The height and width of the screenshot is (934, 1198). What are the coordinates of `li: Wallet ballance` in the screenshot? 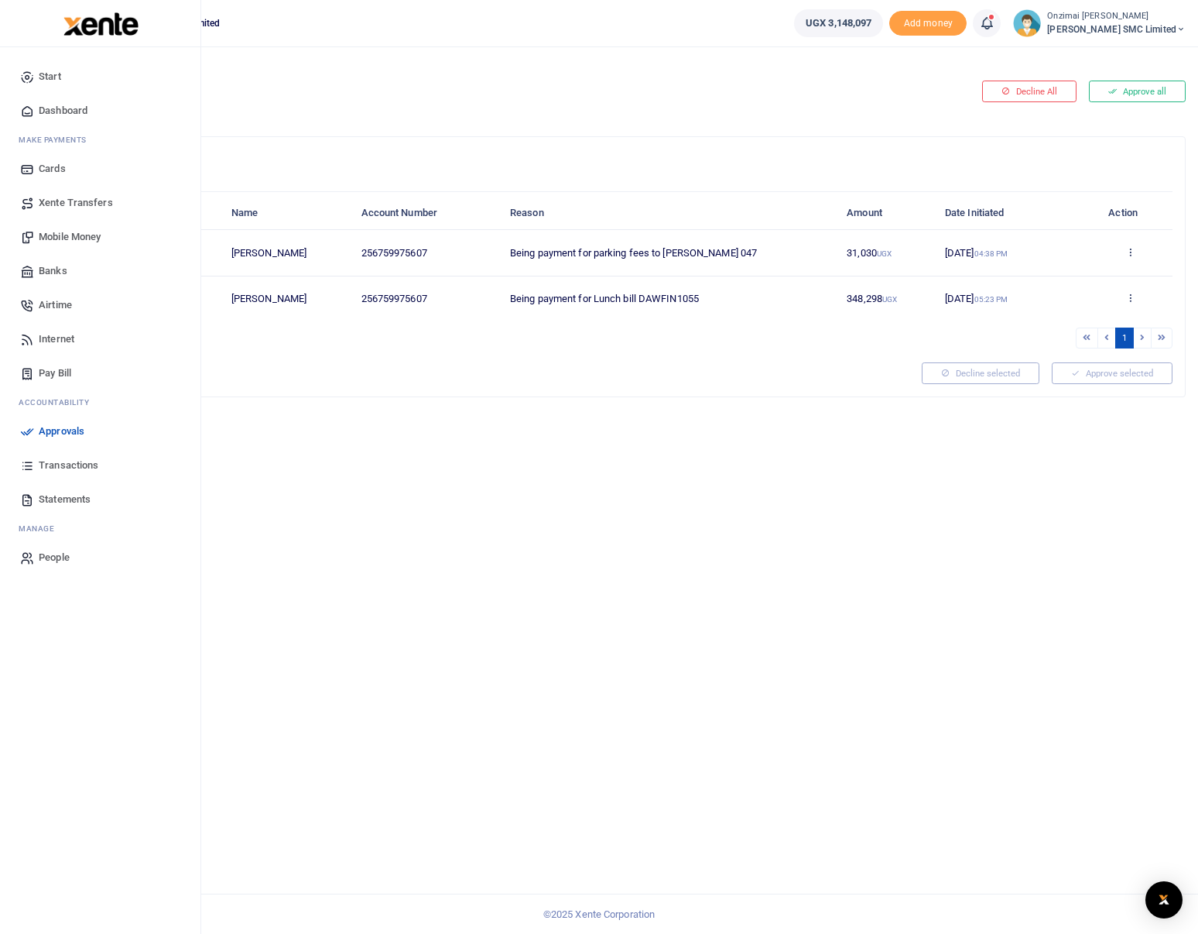 It's located at (838, 23).